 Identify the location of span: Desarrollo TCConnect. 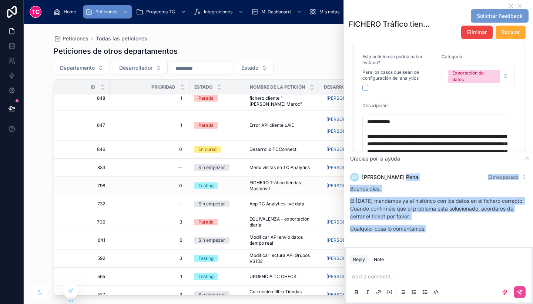
(273, 149).